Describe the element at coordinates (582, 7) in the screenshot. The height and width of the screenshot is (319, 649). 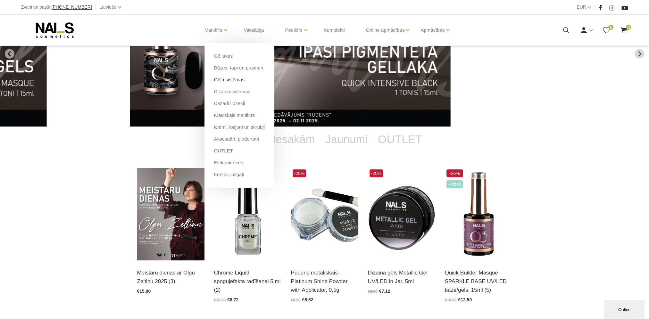
I see `a: EUR` at that location.